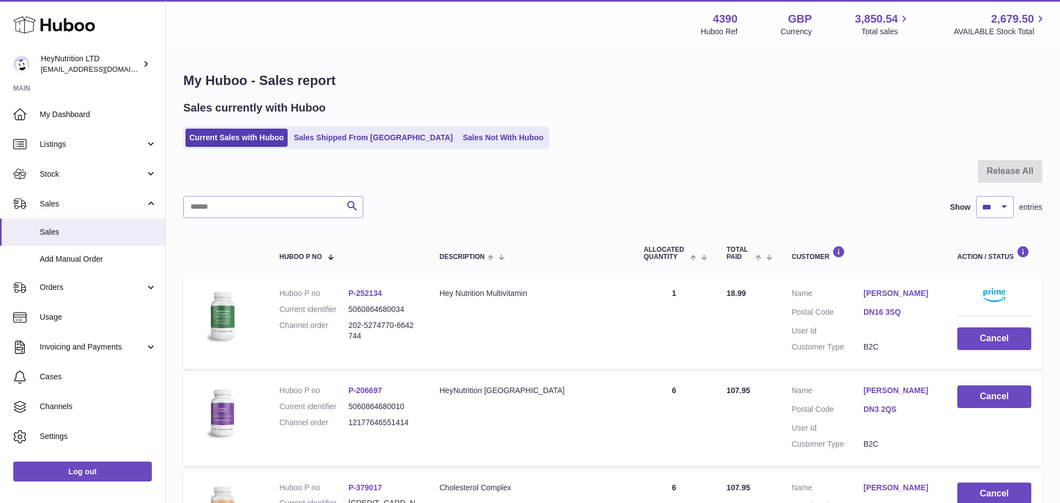  What do you see at coordinates (674, 323) in the screenshot?
I see `td: 1` at bounding box center [674, 323].